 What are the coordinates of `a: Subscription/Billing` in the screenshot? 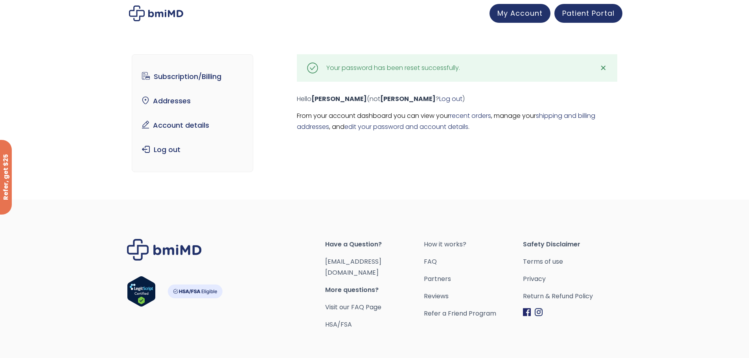 It's located at (192, 77).